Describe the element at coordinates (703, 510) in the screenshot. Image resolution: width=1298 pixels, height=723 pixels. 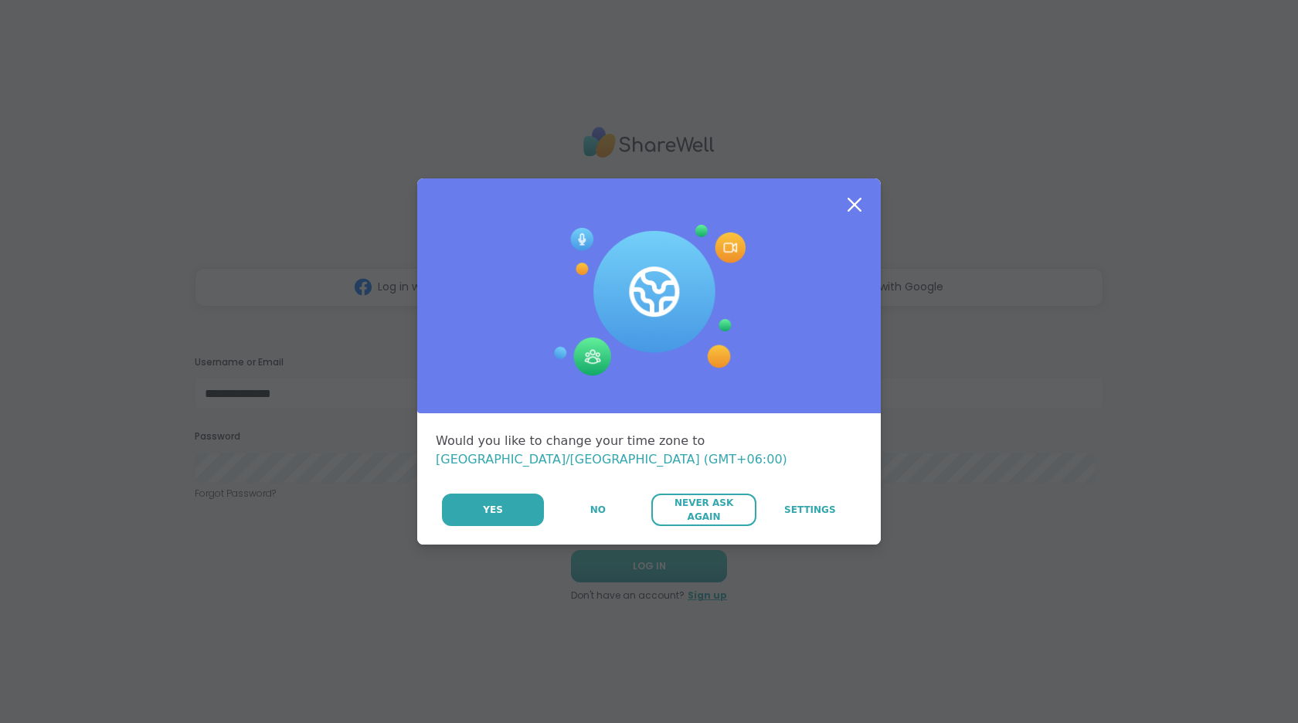
I see `span: Never Ask Again` at that location.